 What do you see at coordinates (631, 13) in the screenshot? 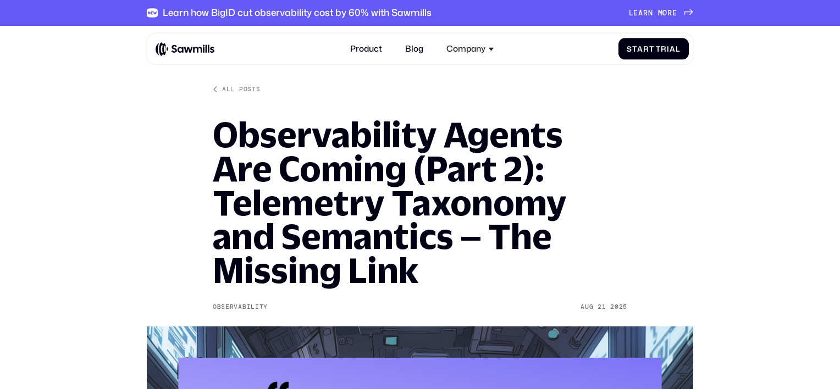
I see `span: L` at bounding box center [631, 13].